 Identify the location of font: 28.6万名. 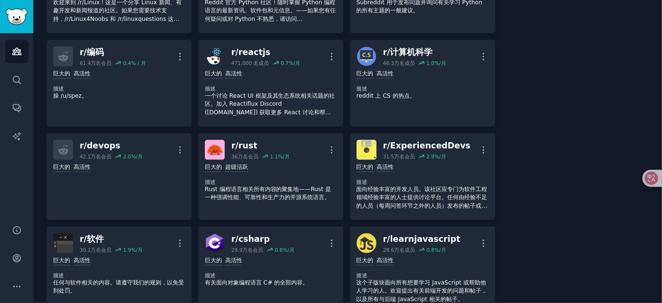
(394, 250).